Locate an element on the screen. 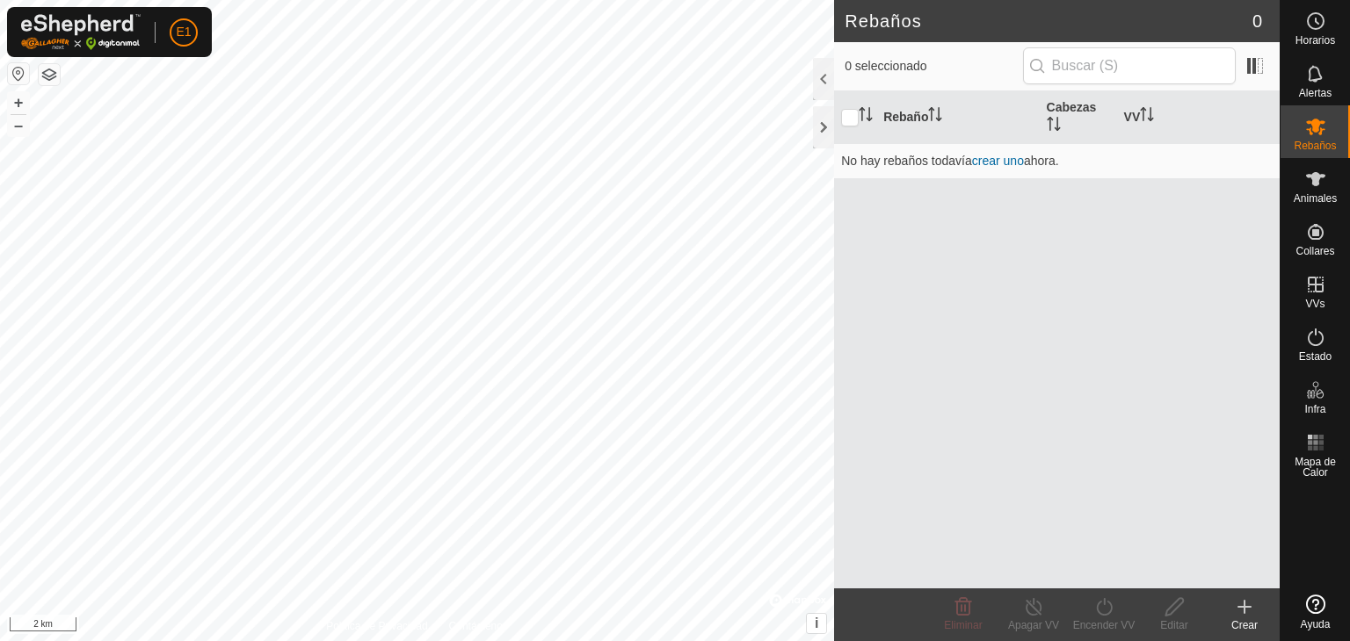 This screenshot has height=641, width=1350. button: i is located at coordinates (816, 624).